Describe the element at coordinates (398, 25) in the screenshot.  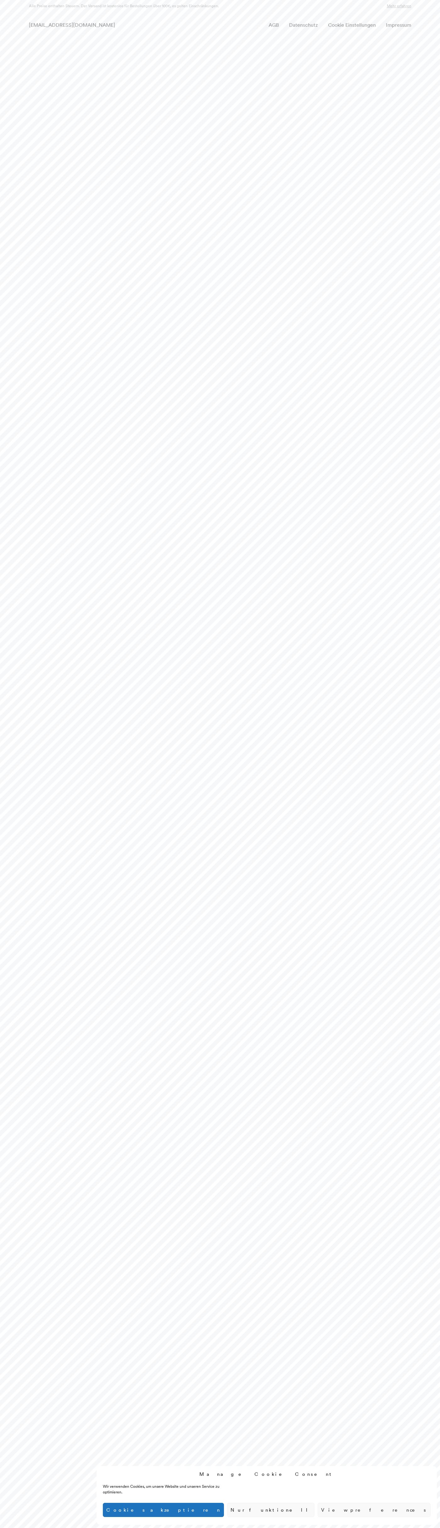
I see `a: Impressum` at that location.